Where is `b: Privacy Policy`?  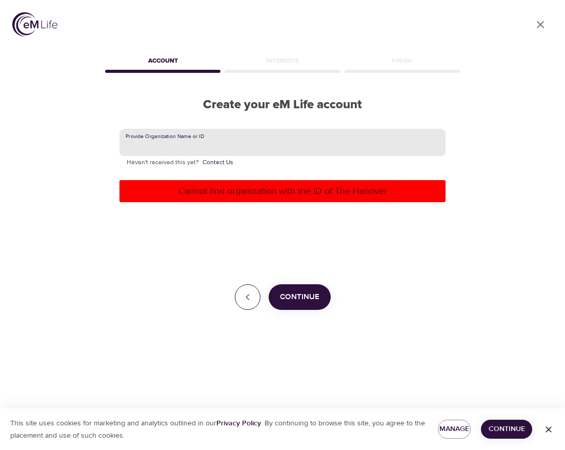
b: Privacy Policy is located at coordinates (238, 423).